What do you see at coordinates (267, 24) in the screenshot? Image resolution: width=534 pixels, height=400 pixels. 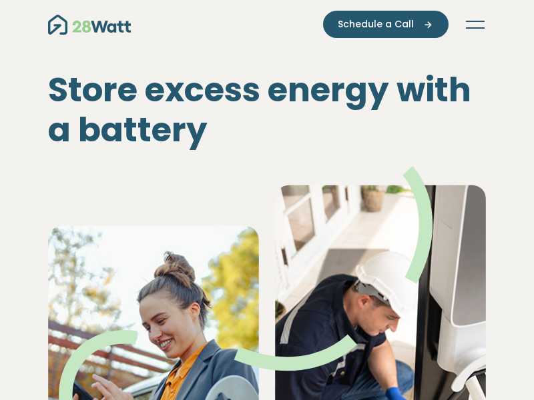 I see `nav: Main navigation` at bounding box center [267, 24].